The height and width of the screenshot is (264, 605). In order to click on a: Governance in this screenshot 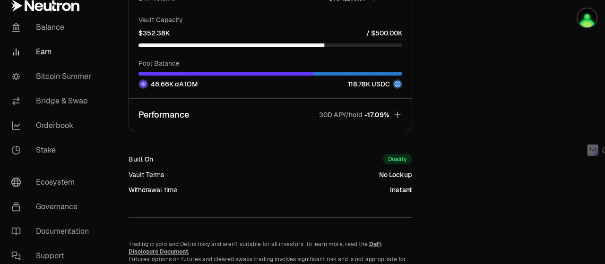, I will do `click(53, 207)`.